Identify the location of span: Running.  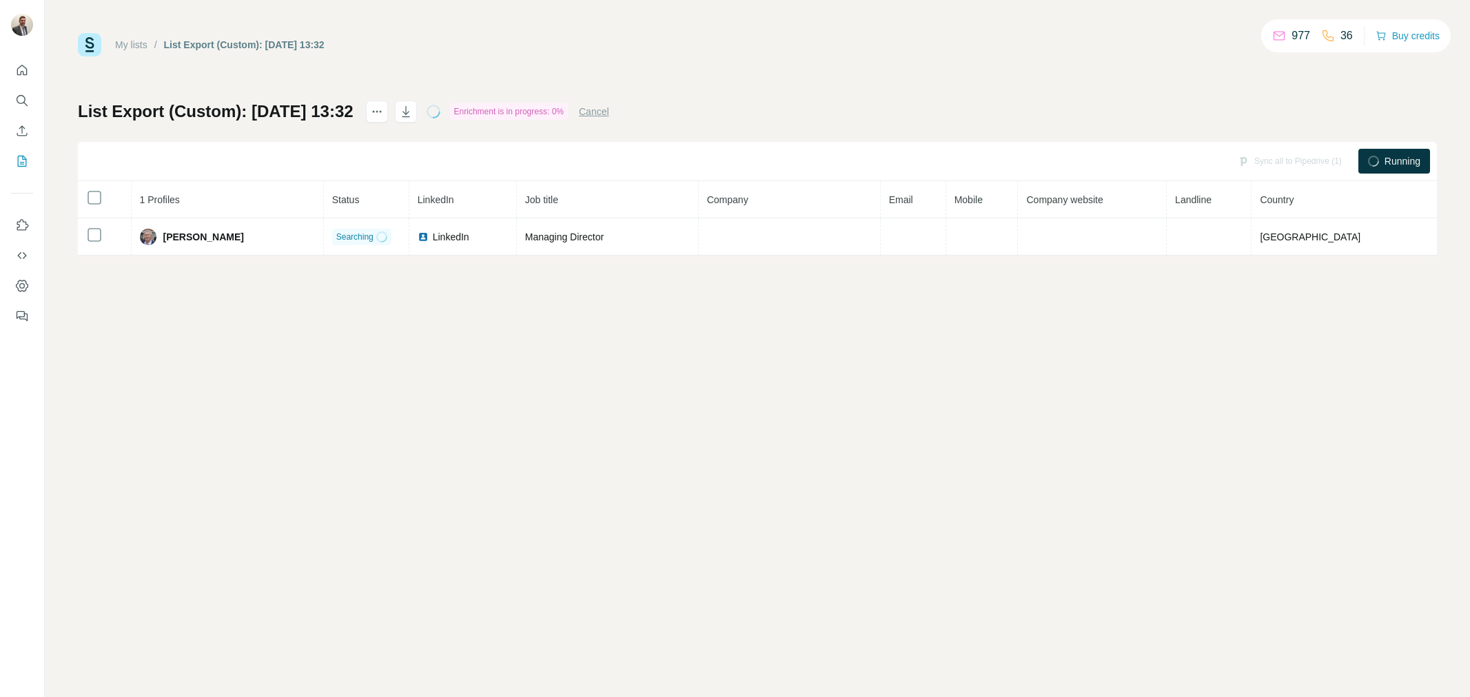
(1402, 161).